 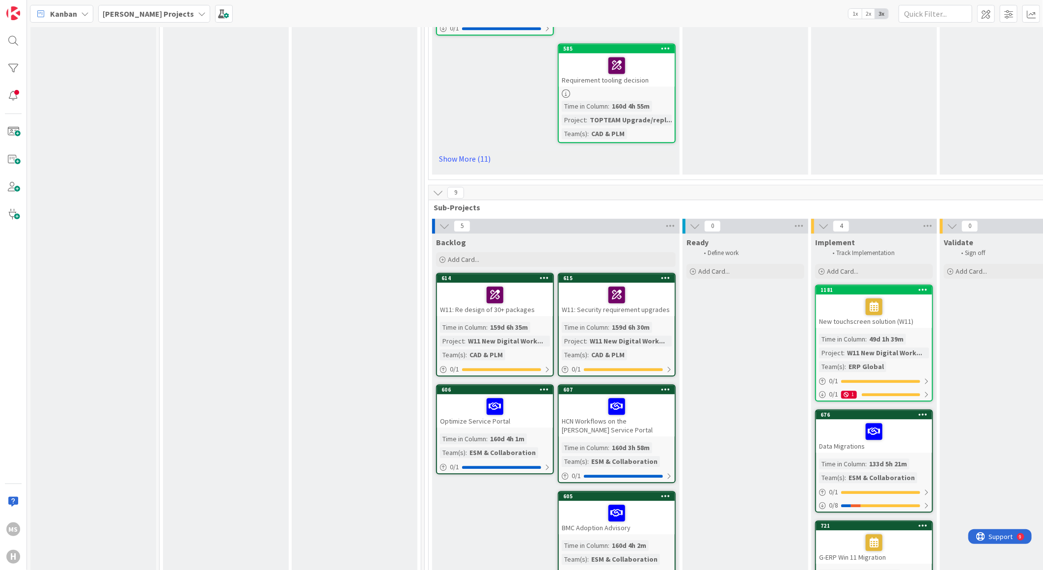 What do you see at coordinates (32, 7) in the screenshot?
I see `span: Support` at bounding box center [32, 7].